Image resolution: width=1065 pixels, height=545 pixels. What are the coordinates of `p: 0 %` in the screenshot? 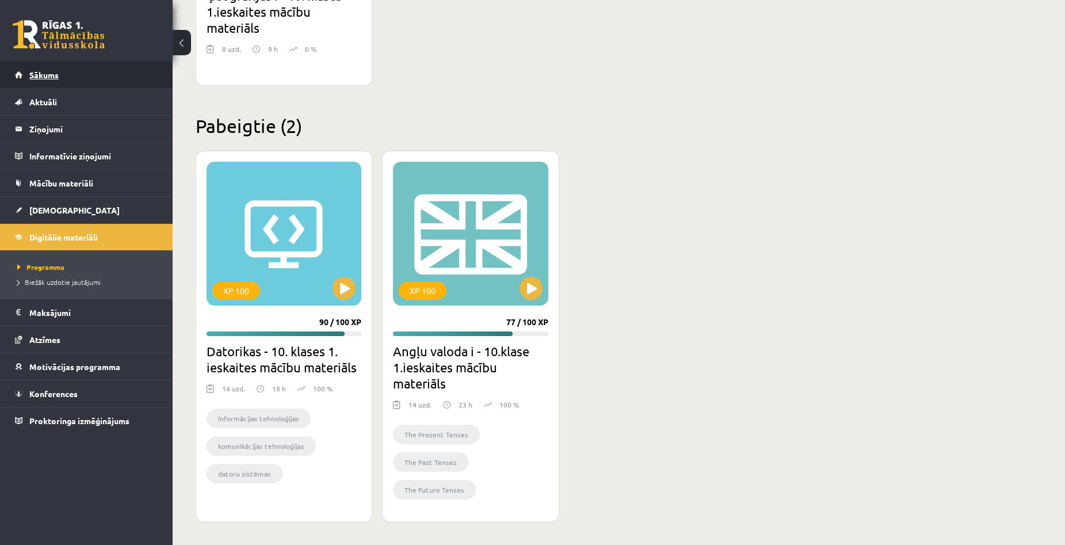 It's located at (311, 49).